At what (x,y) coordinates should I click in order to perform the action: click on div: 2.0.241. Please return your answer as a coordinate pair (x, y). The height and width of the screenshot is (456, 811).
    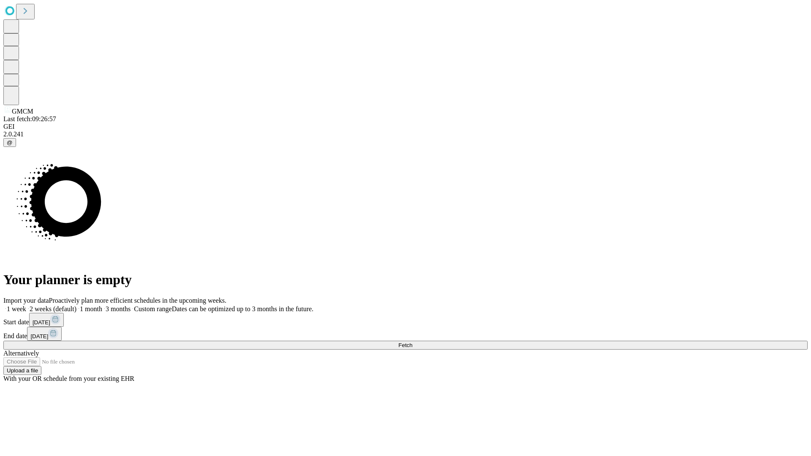
    Looking at the image, I should click on (405, 134).